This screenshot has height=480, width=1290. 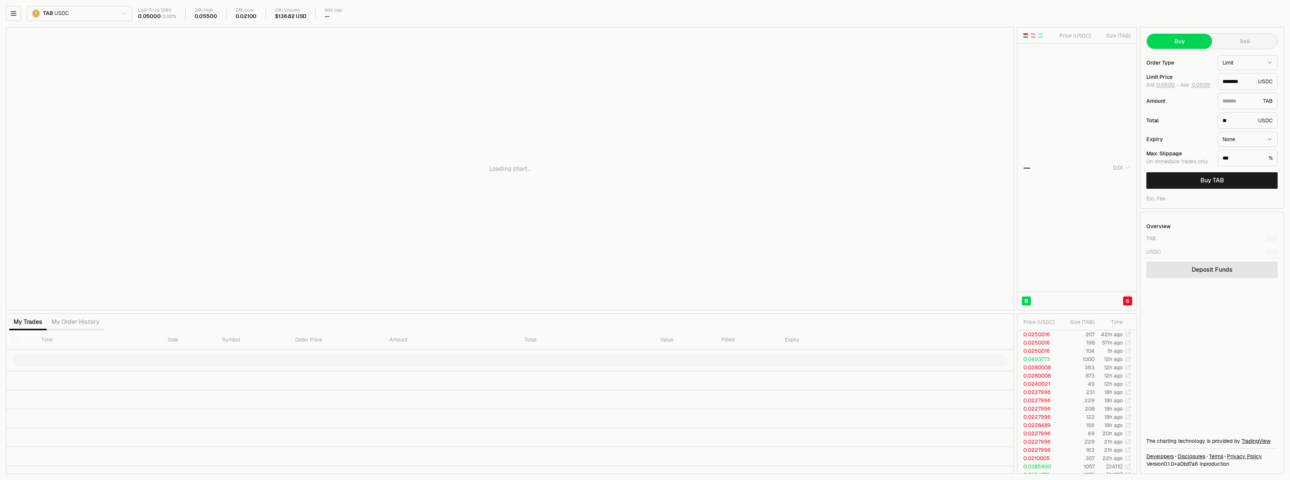 I want to click on div: Overview, so click(x=1158, y=226).